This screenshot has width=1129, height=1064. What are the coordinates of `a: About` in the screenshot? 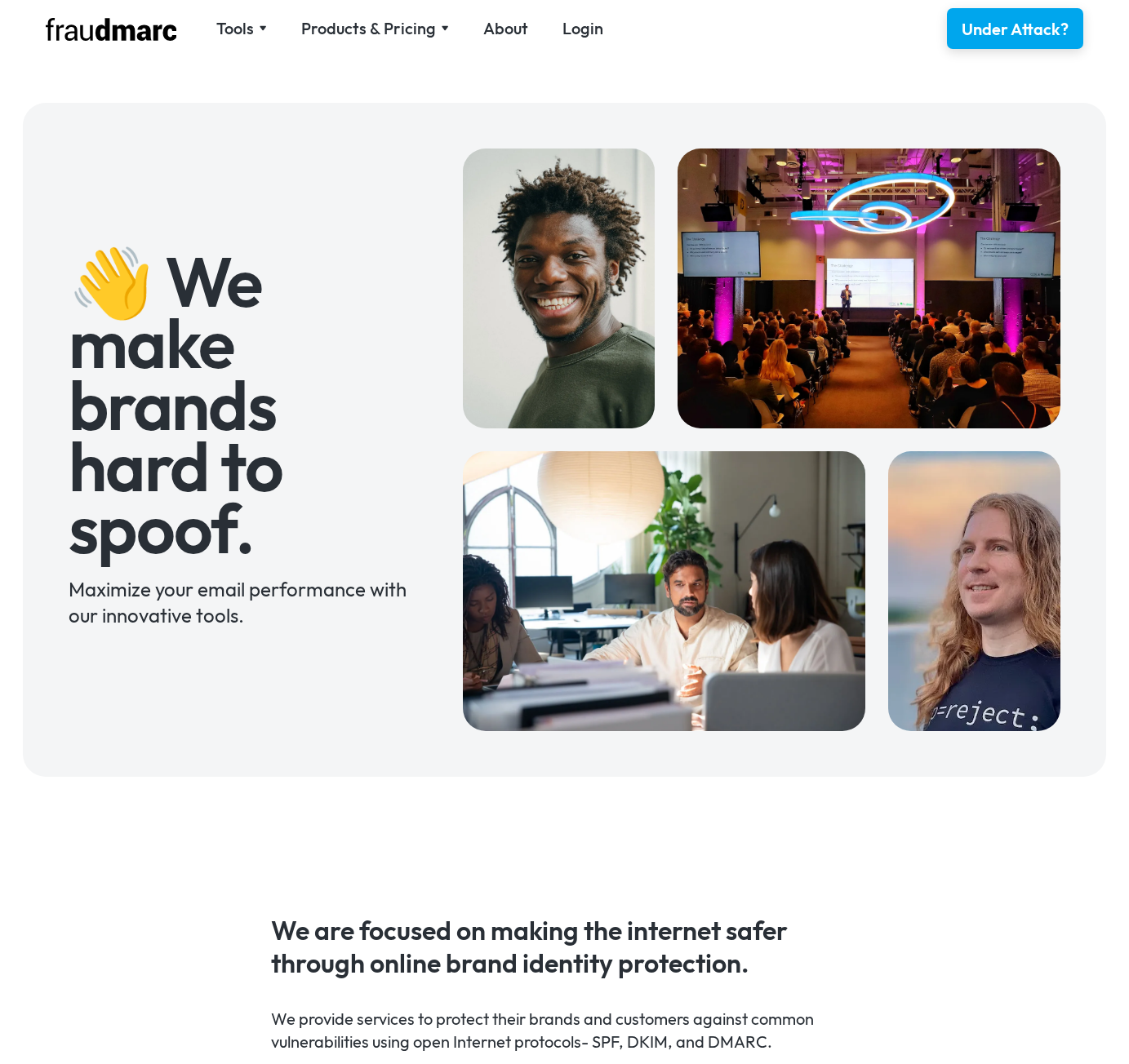 It's located at (505, 29).